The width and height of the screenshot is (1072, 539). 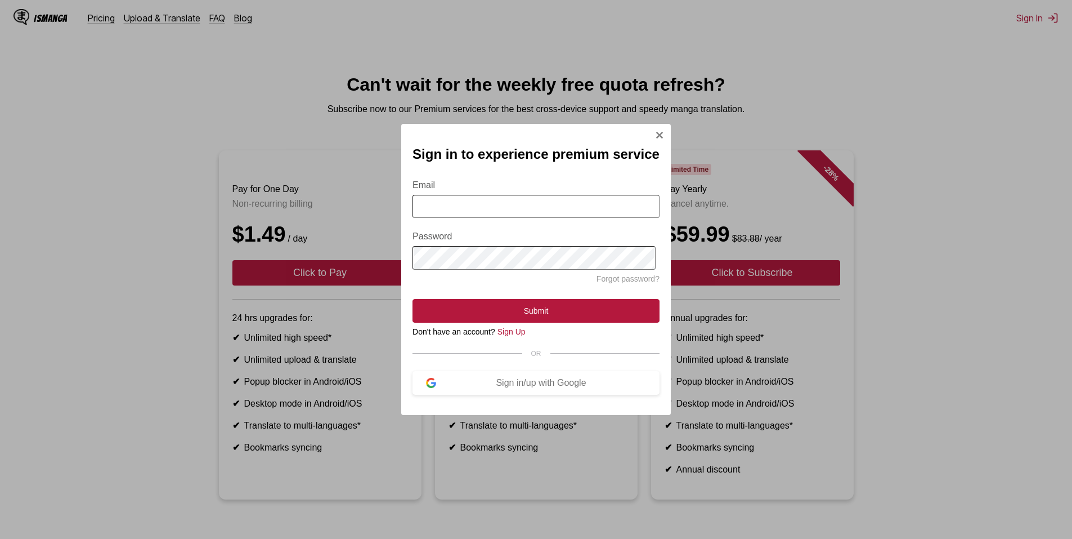 What do you see at coordinates (536, 269) in the screenshot?
I see `div: Sign In Modal` at bounding box center [536, 269].